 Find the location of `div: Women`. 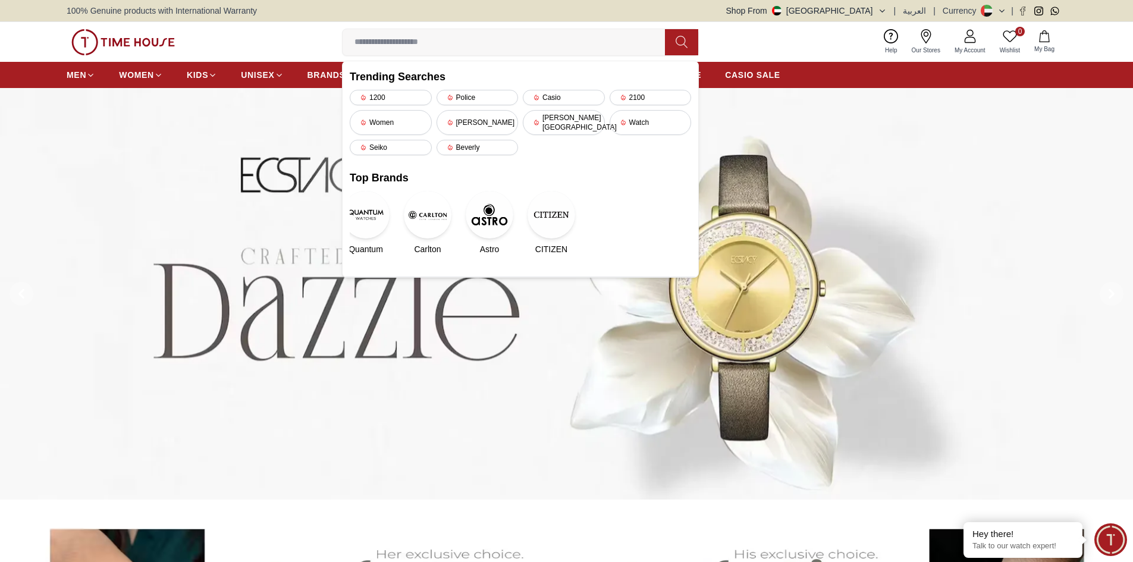

div: Women is located at coordinates (391, 123).